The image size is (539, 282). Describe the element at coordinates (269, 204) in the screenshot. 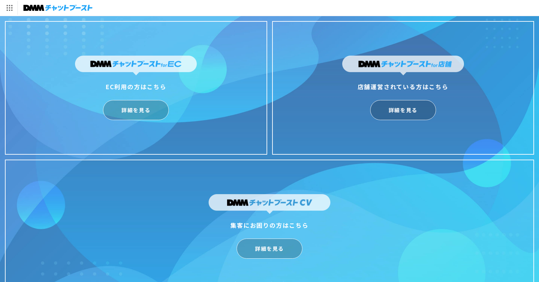

I see `img: DMMチャットブーストCV` at that location.